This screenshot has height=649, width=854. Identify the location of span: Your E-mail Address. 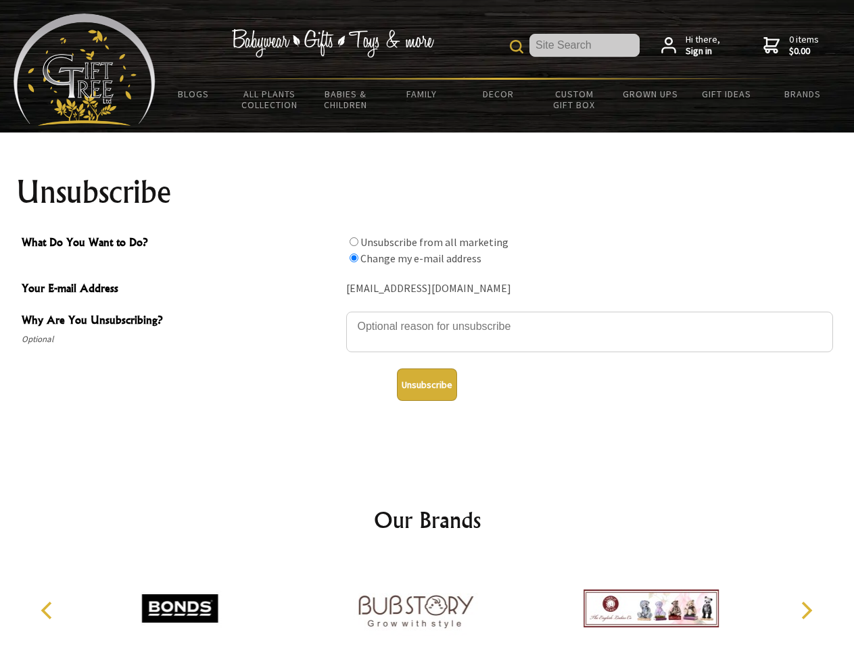
(181, 289).